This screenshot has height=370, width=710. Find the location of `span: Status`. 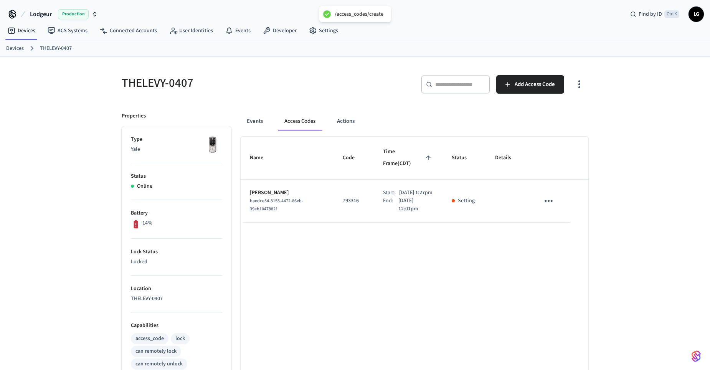

span: Status is located at coordinates (464, 158).